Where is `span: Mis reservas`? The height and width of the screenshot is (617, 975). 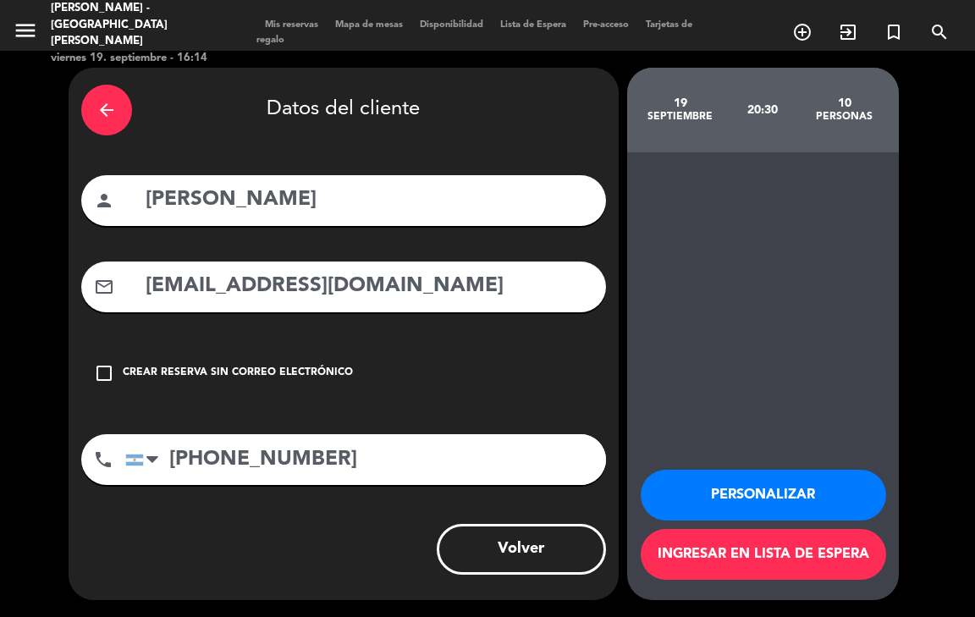
span: Mis reservas is located at coordinates (291, 25).